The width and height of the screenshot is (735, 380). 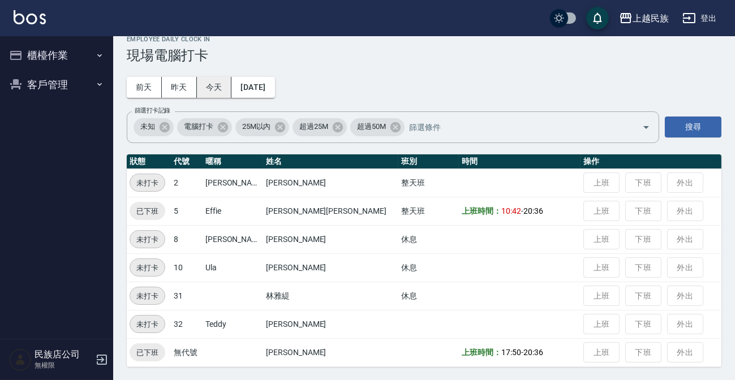 What do you see at coordinates (57, 85) in the screenshot?
I see `button: 客戶管理` at bounding box center [57, 85].